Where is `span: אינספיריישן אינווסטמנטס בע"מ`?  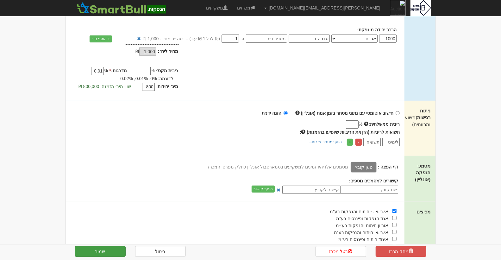
span: אינספיריישן אינווסטמנטס בע"מ is located at coordinates (359, 246).